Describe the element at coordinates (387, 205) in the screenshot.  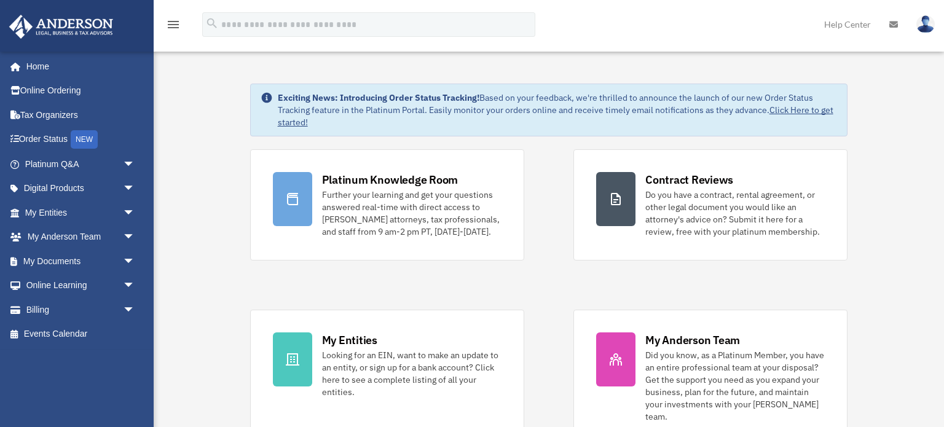
I see `a: Platinum Knowledge Room Further your learning and get your questions answered real-time with dire...` at that location.